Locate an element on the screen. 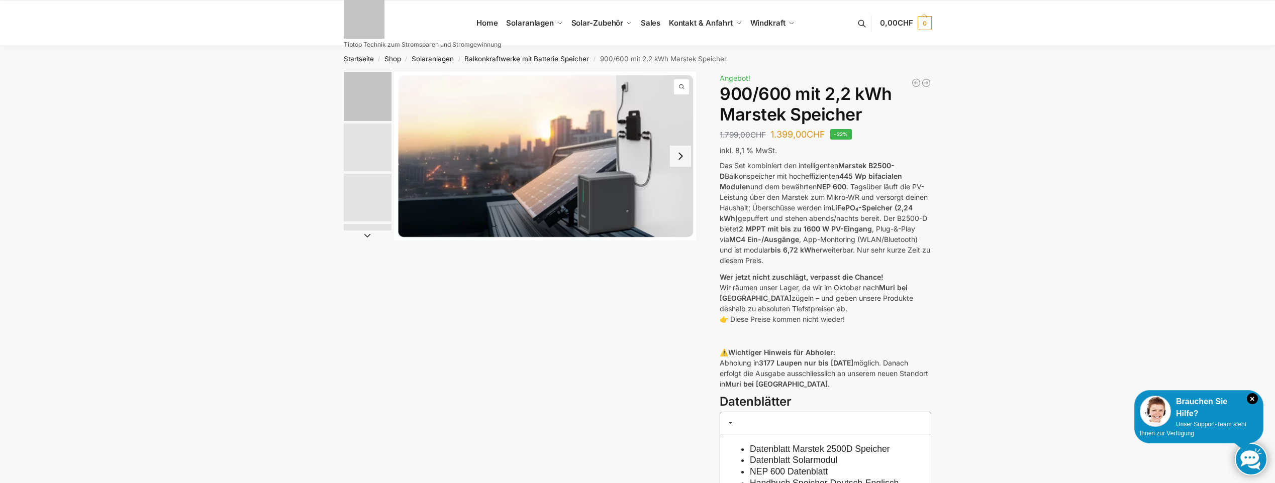 The image size is (1275, 483). h3: Datenblätter is located at coordinates (825, 402).